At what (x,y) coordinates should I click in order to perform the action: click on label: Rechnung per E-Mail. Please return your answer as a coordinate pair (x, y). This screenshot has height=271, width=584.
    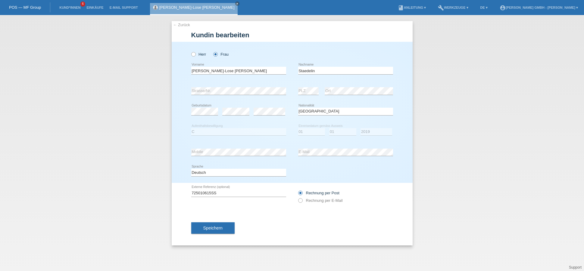
    Looking at the image, I should click on (320, 201).